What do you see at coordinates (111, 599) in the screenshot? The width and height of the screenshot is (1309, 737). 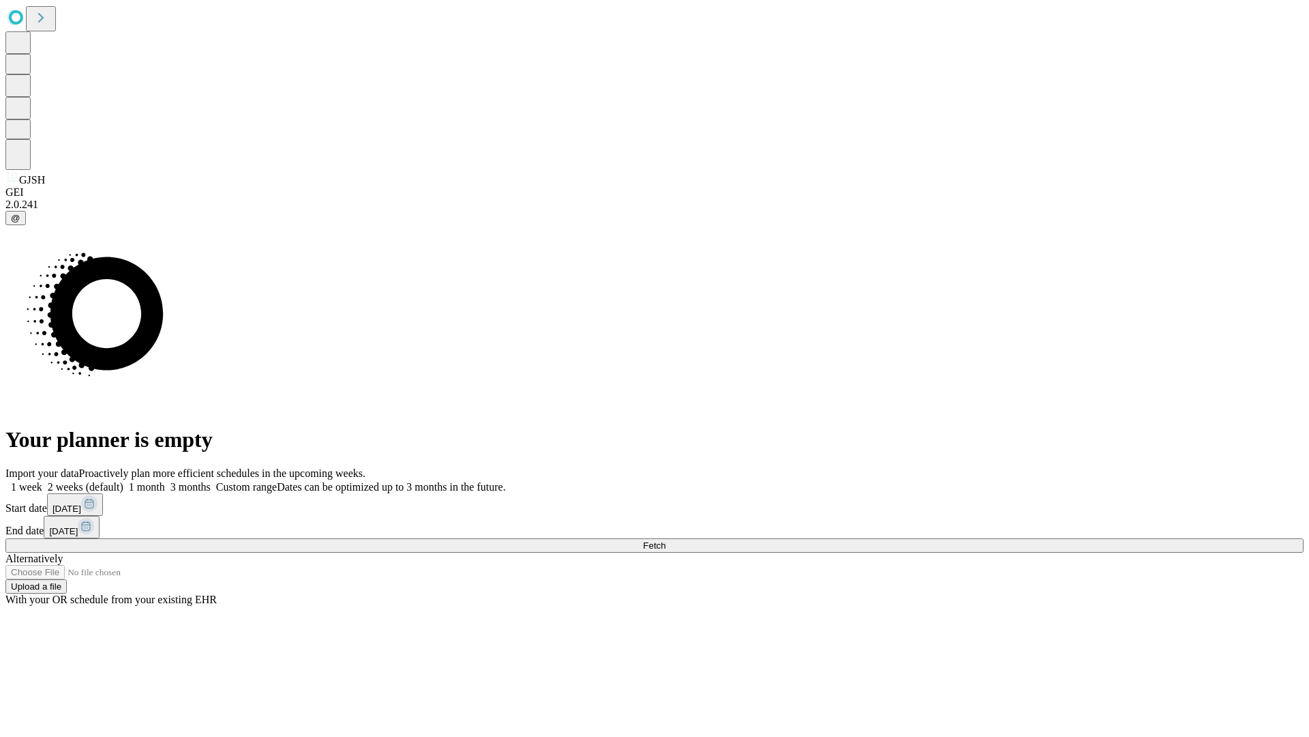 I see `span: With your OR schedule from your existing EHR` at bounding box center [111, 599].